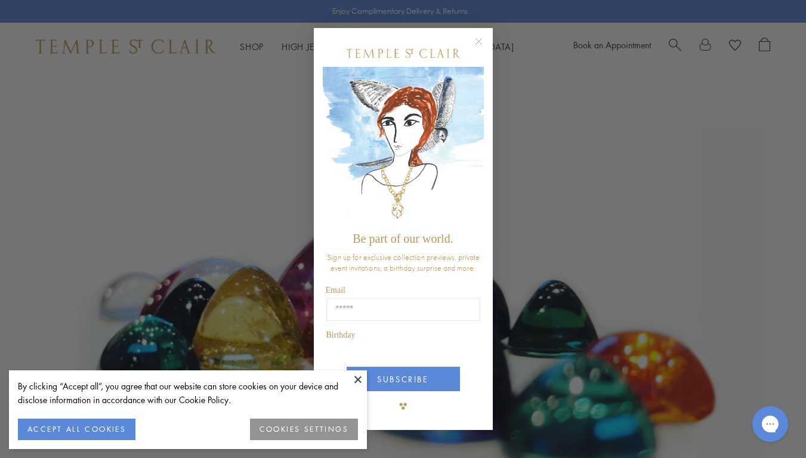 The image size is (806, 458). Describe the element at coordinates (404, 310) in the screenshot. I see `input: Email` at that location.